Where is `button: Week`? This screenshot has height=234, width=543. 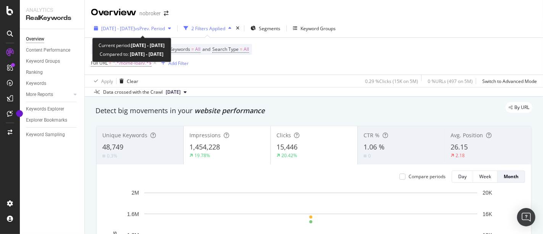
button: Week is located at coordinates (485, 176).